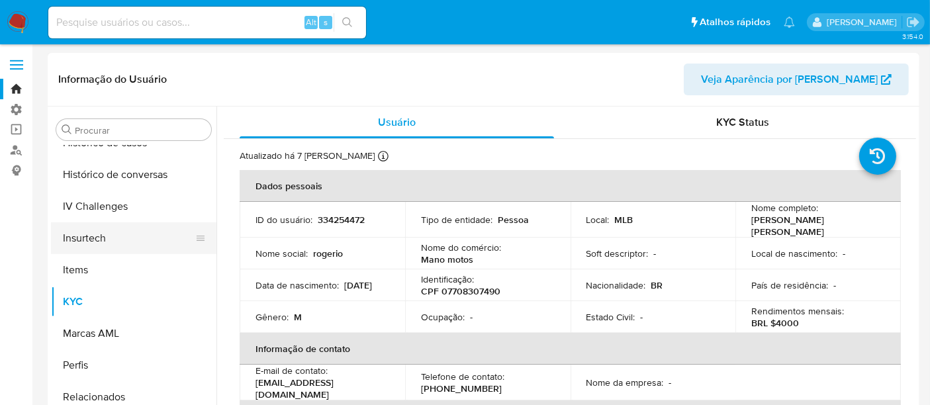  What do you see at coordinates (140, 130) in the screenshot?
I see `input: Procurar` at bounding box center [140, 130].